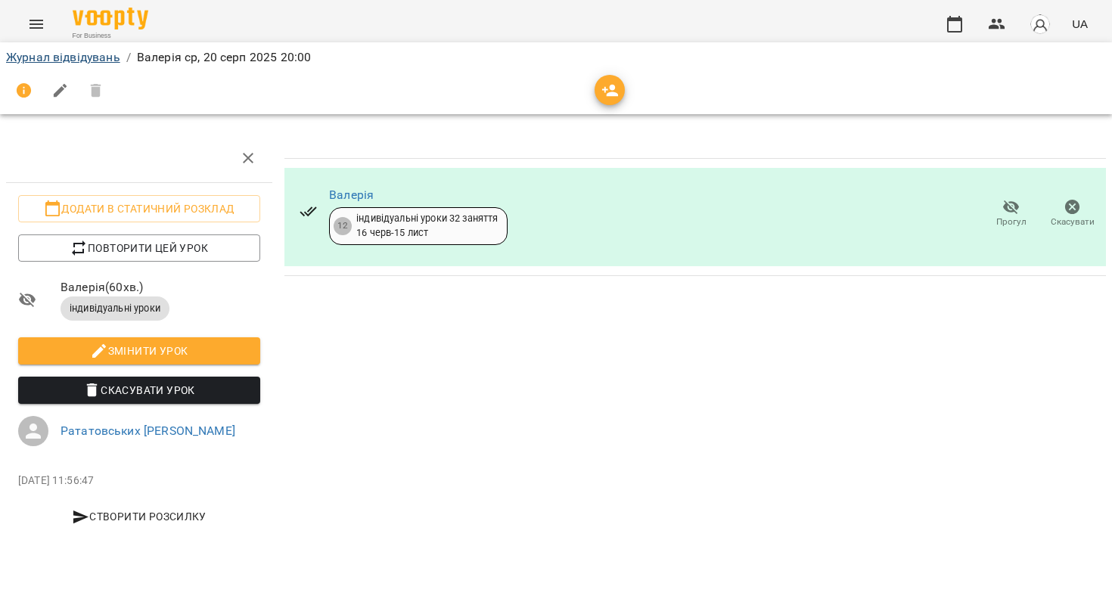 The height and width of the screenshot is (605, 1112). Describe the element at coordinates (351, 194) in the screenshot. I see `a: Валерія` at that location.